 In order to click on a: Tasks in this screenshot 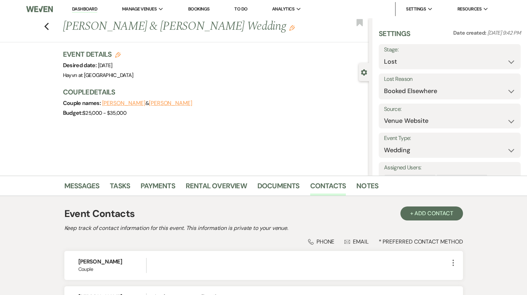, I will do `click(120, 188)`.